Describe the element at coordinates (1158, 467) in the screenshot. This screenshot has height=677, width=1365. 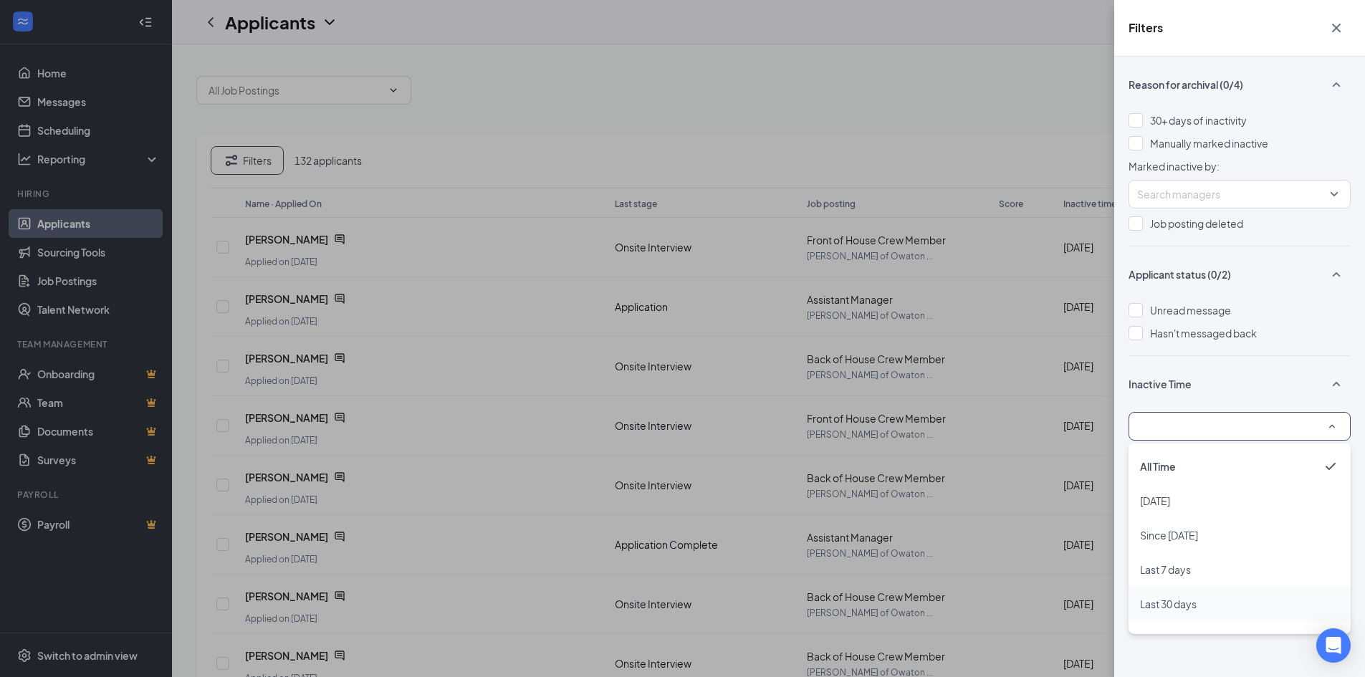
I see `span: All Time` at that location.